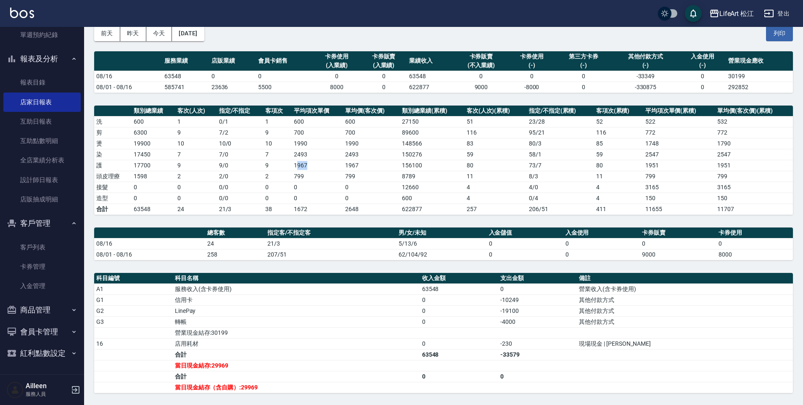  Describe the element at coordinates (42, 332) in the screenshot. I see `button: 會員卡管理` at that location.